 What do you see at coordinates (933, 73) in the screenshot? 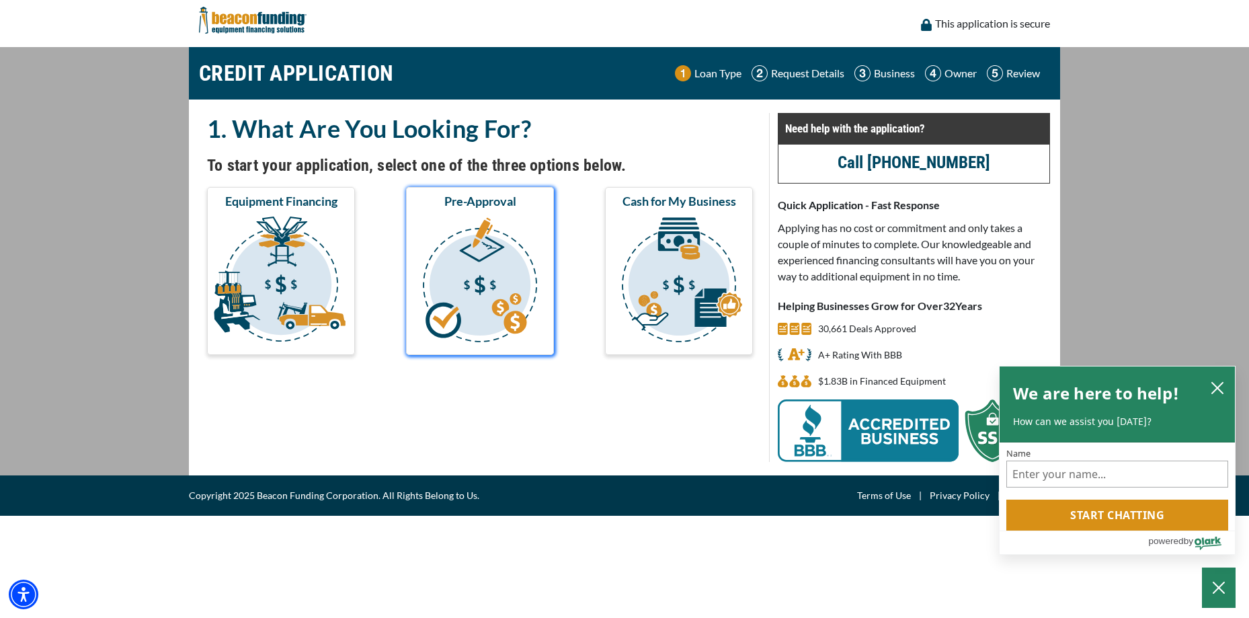
I see `img: Step 4` at bounding box center [933, 73].